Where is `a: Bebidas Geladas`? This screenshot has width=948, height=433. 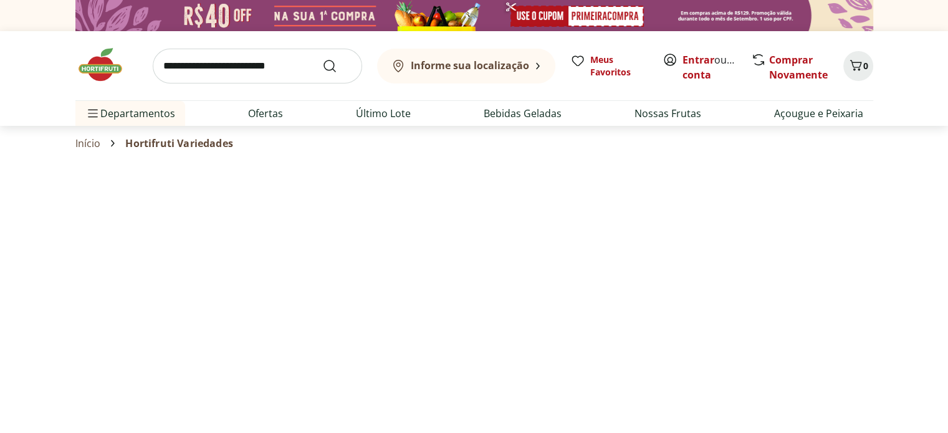
a: Bebidas Geladas is located at coordinates (522, 113).